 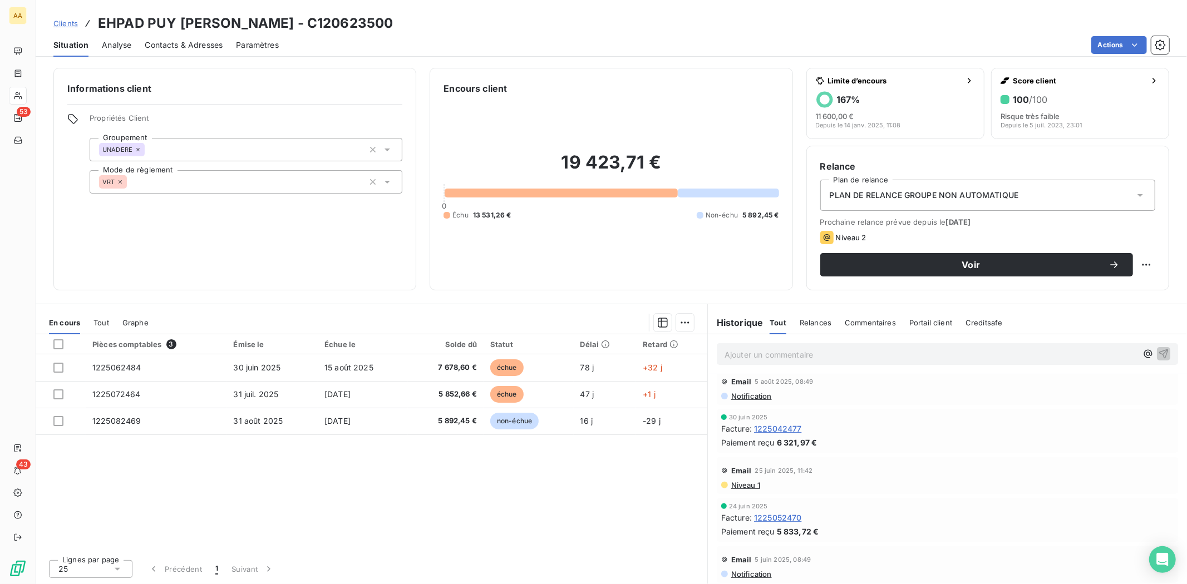 I want to click on span: 11 600,00 €, so click(x=835, y=116).